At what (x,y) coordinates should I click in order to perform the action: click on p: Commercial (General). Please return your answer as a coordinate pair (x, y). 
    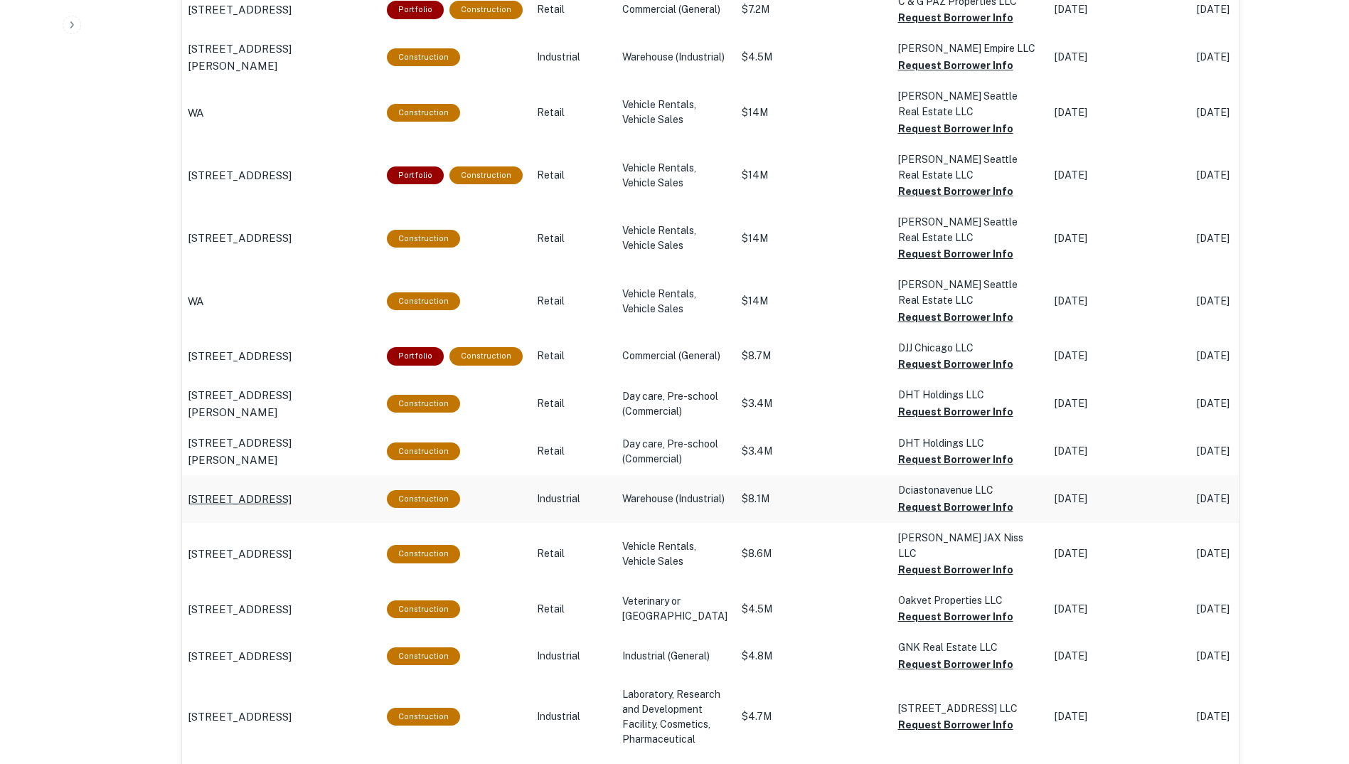
    Looking at the image, I should click on (675, 355).